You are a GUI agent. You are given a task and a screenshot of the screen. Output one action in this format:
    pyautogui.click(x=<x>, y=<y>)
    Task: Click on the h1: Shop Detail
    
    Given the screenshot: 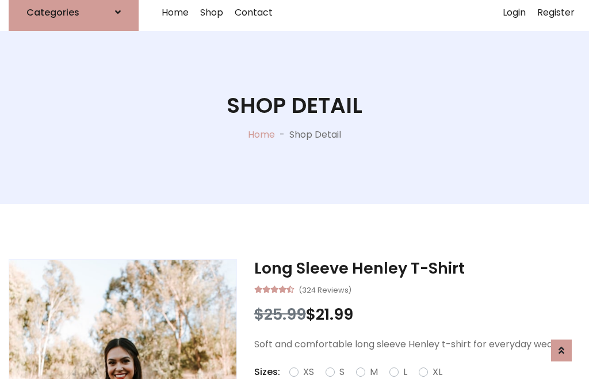 What is the action you would take?
    pyautogui.click(x=295, y=105)
    